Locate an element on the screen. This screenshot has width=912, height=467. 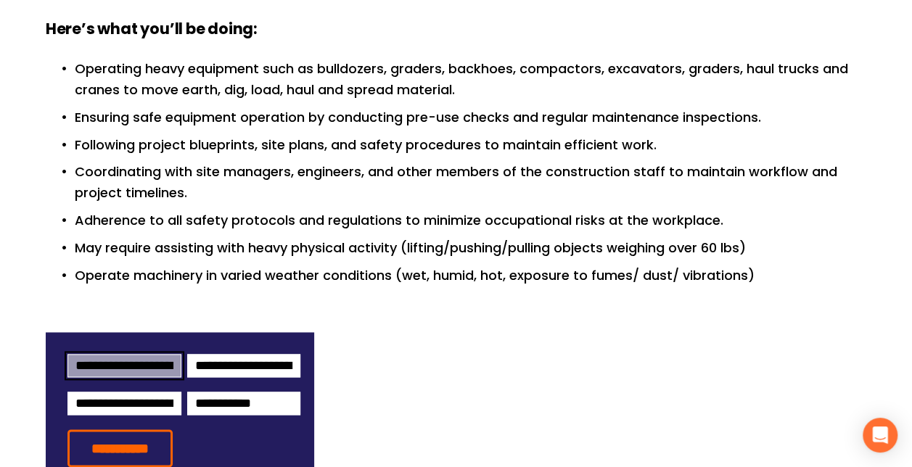
p: Operating heavy equipment such as bulldozers, graders, backhoes, compactors, excavators, graders,... is located at coordinates (470, 80).